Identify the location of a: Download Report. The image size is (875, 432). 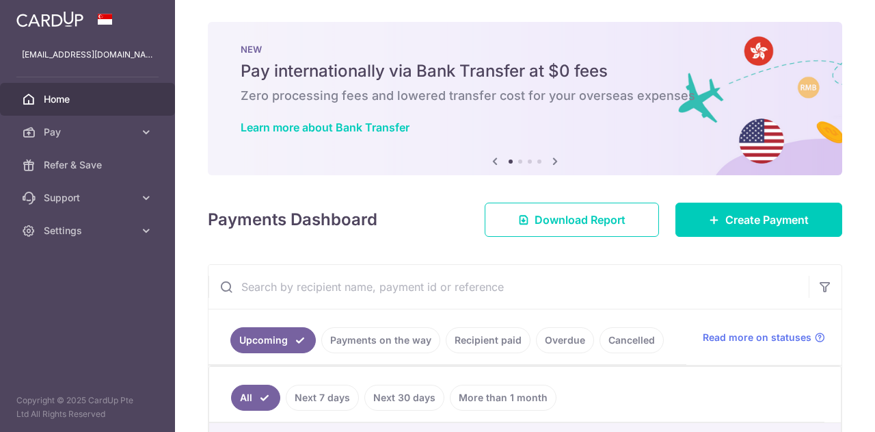
(572, 220).